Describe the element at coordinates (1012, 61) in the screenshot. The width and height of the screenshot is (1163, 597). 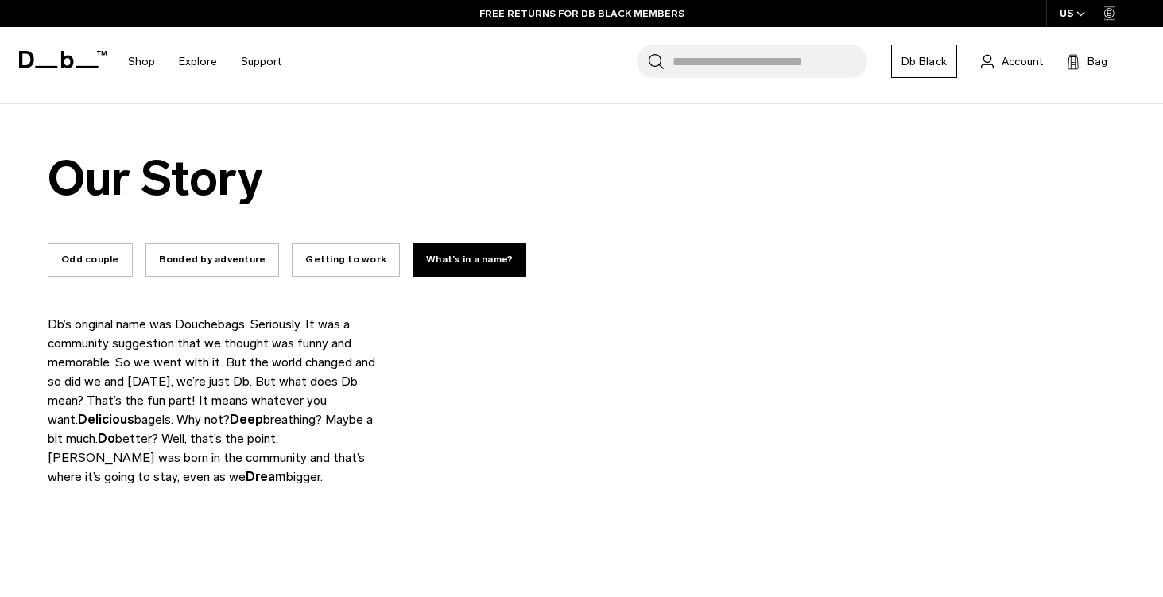
I see `a: Account` at that location.